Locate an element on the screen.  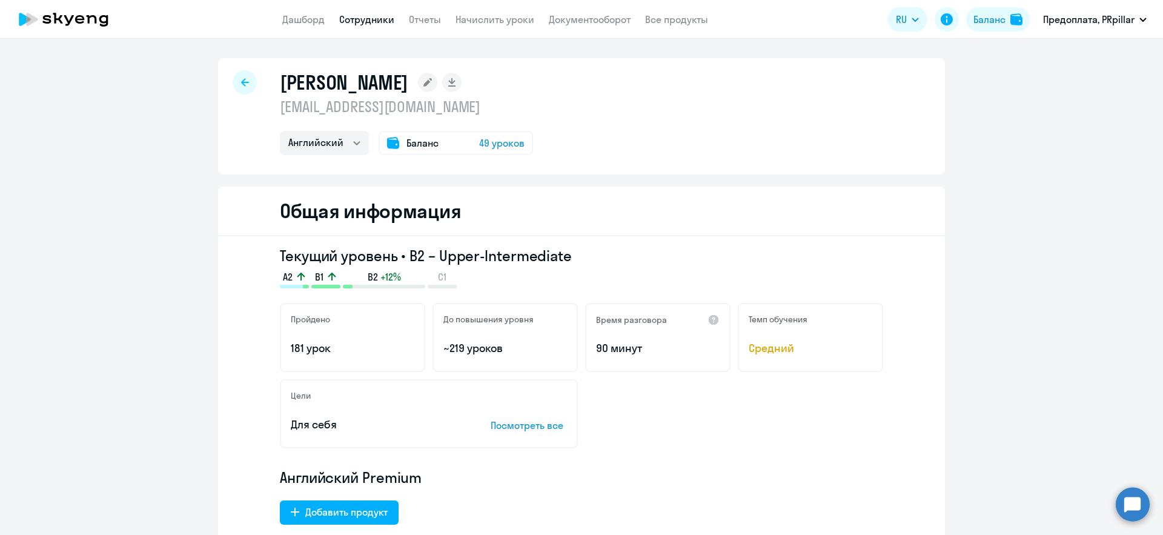
span: Средний is located at coordinates (810, 348).